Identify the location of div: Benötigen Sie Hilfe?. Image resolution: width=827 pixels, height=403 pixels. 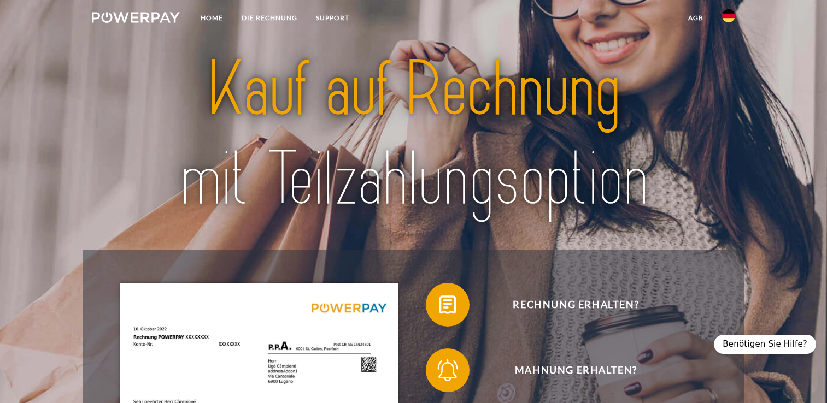
(765, 344).